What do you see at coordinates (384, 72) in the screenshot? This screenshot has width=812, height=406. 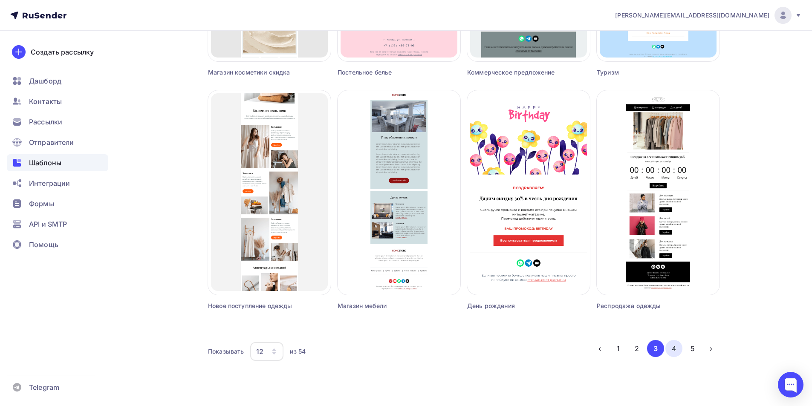 I see `div: Постельное белье` at bounding box center [384, 72].